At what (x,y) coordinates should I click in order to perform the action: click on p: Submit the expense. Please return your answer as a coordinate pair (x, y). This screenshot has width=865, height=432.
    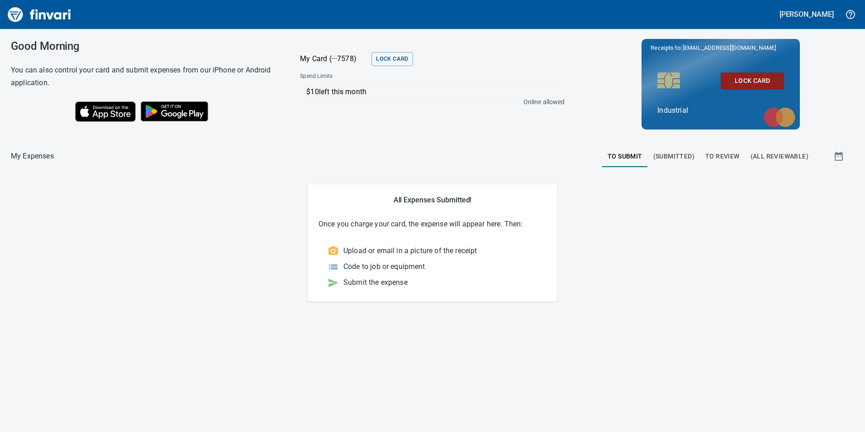
    Looking at the image, I should click on (376, 282).